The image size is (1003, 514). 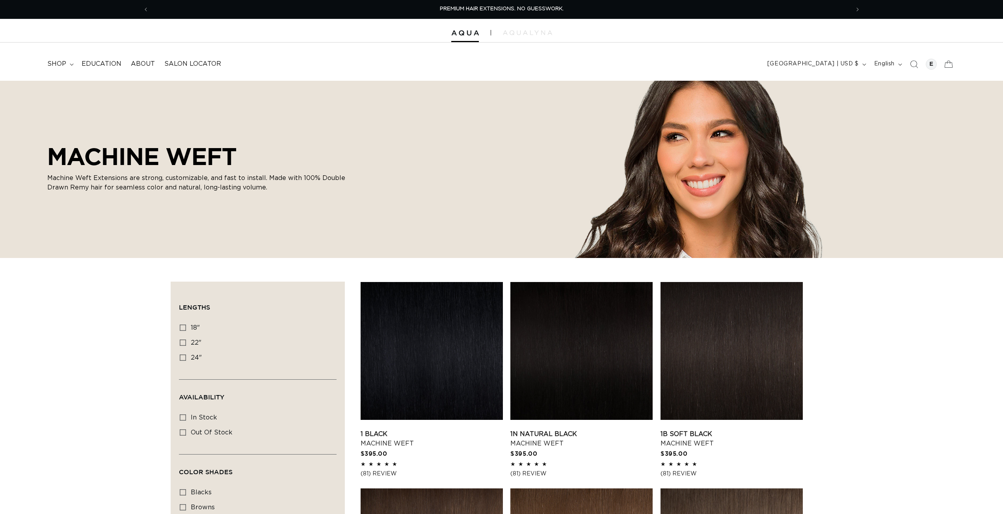 I want to click on span: Color Shades, so click(x=206, y=472).